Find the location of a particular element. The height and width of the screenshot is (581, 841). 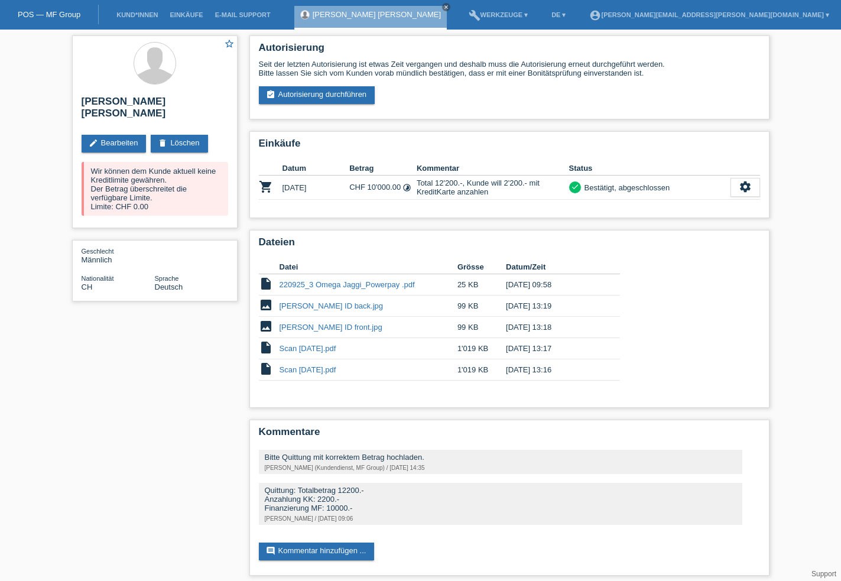

th: Datei is located at coordinates (368, 267).